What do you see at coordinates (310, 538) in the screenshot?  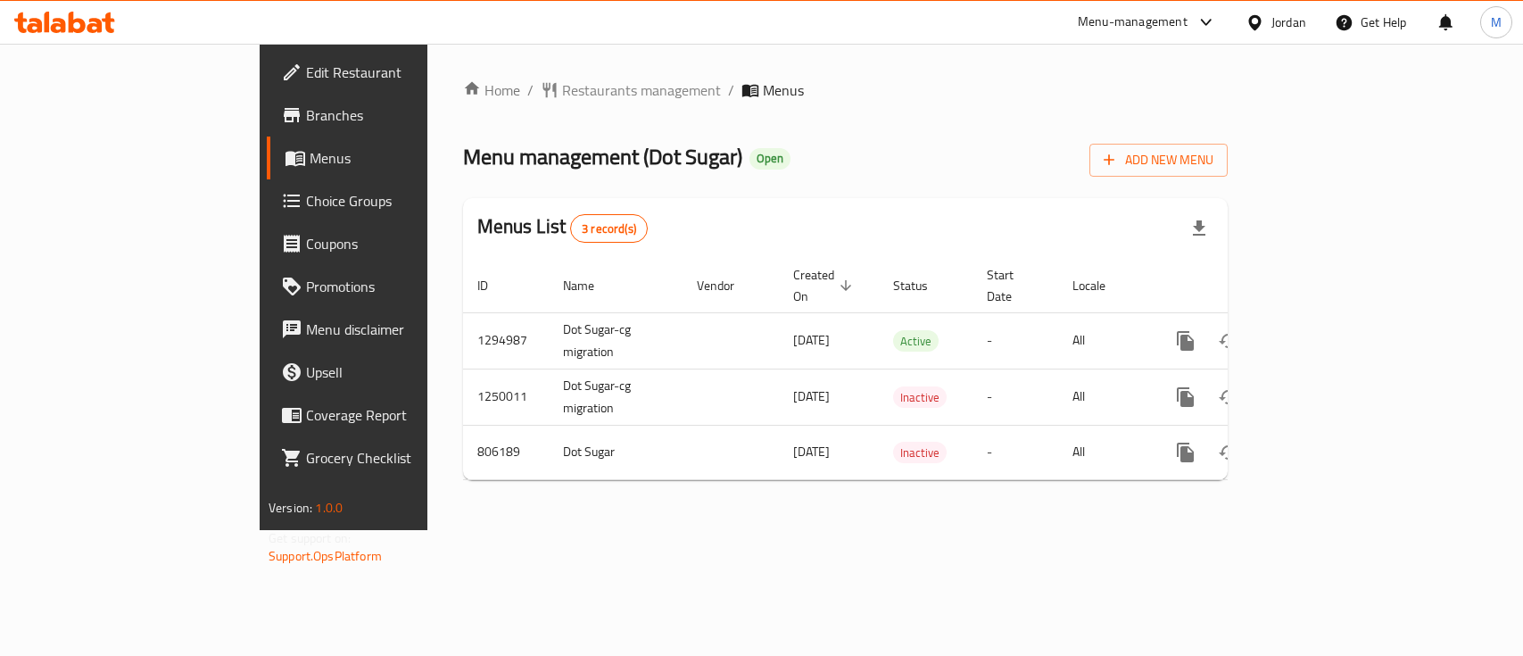 I see `span: Get support on:` at bounding box center [310, 538].